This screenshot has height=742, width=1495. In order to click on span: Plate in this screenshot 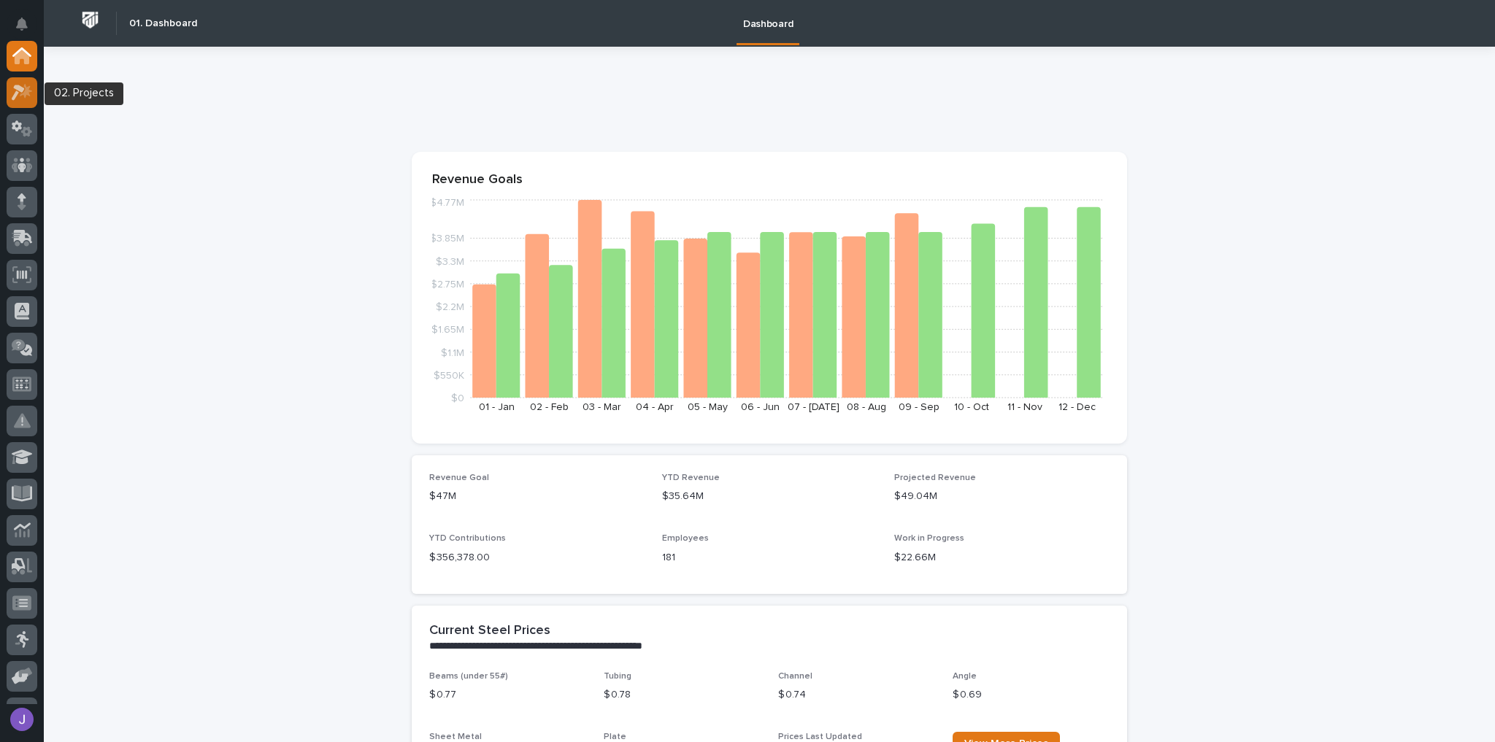, I will do `click(615, 737)`.